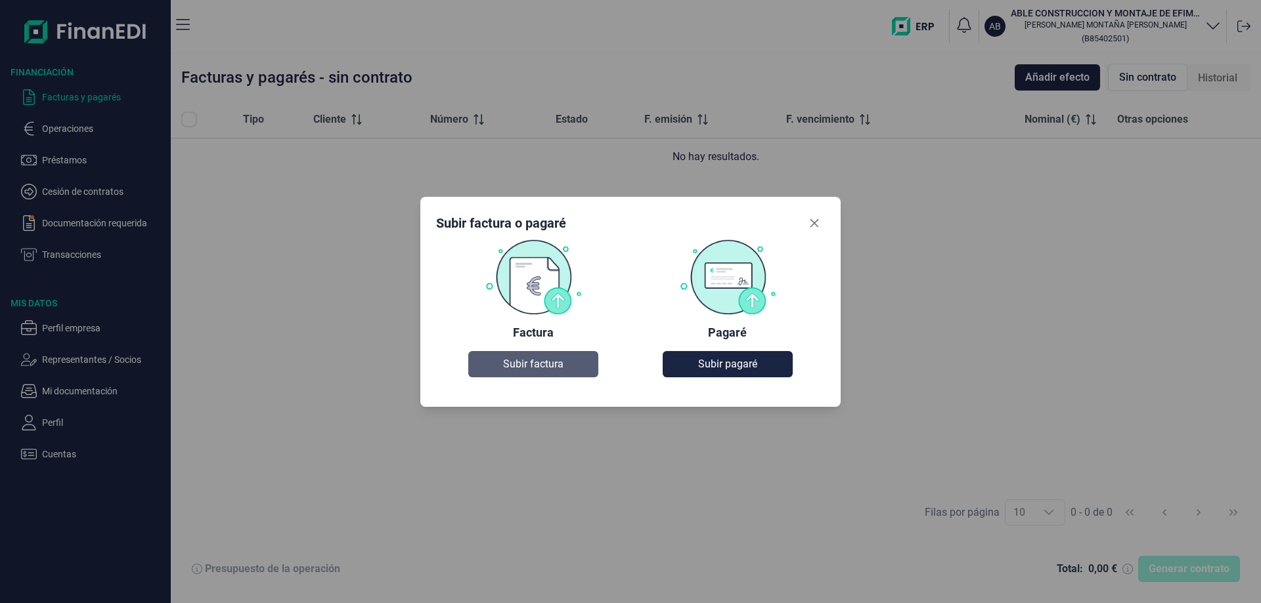 The width and height of the screenshot is (1261, 603). Describe the element at coordinates (727, 364) in the screenshot. I see `button: Subir pagaré` at that location.